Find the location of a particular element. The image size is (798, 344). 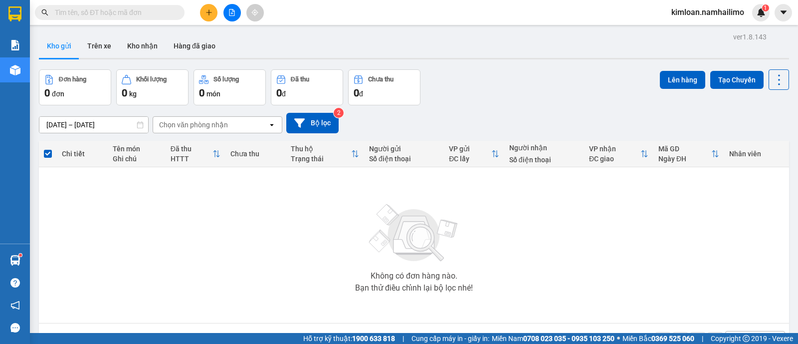

svg: open is located at coordinates (272, 125).